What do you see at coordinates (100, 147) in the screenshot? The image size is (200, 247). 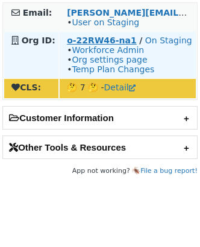 I see `h2: Other Tools & Resources` at bounding box center [100, 147].